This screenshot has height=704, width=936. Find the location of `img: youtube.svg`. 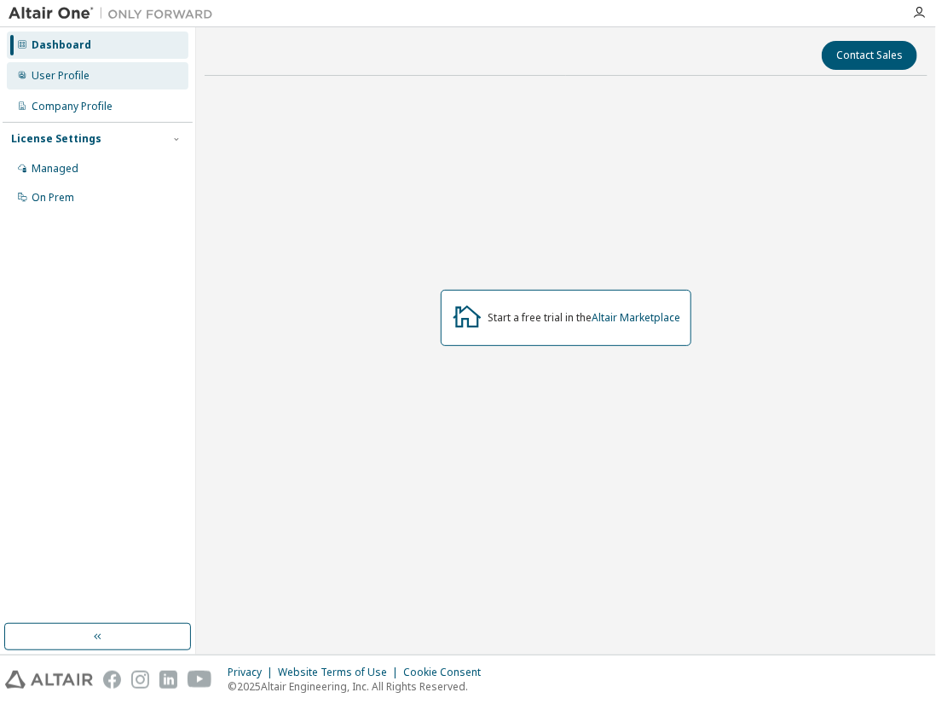

img: youtube.svg is located at coordinates (199, 679).